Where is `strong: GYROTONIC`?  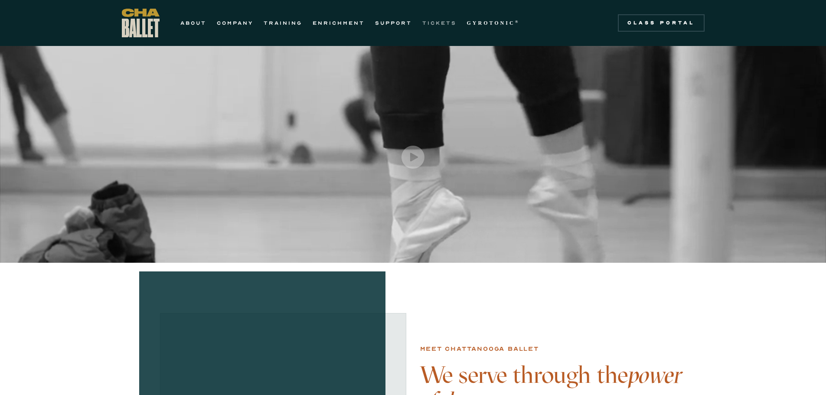
strong: GYROTONIC is located at coordinates (491, 23).